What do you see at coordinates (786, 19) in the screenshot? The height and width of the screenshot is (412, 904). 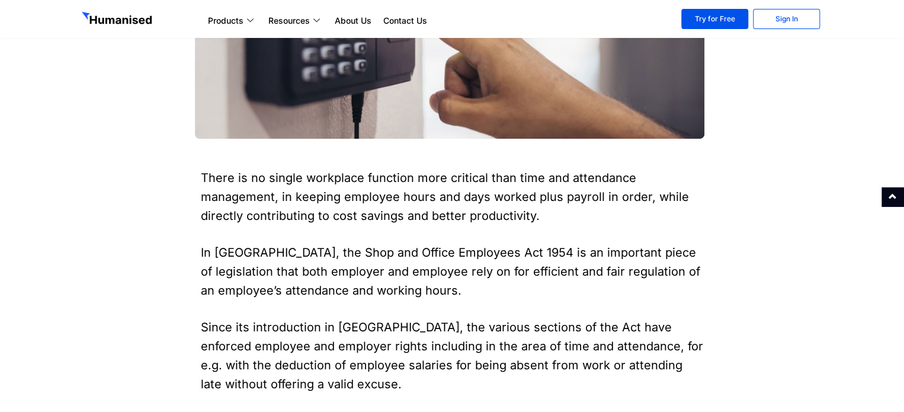 I see `a: Sign In` at bounding box center [786, 19].